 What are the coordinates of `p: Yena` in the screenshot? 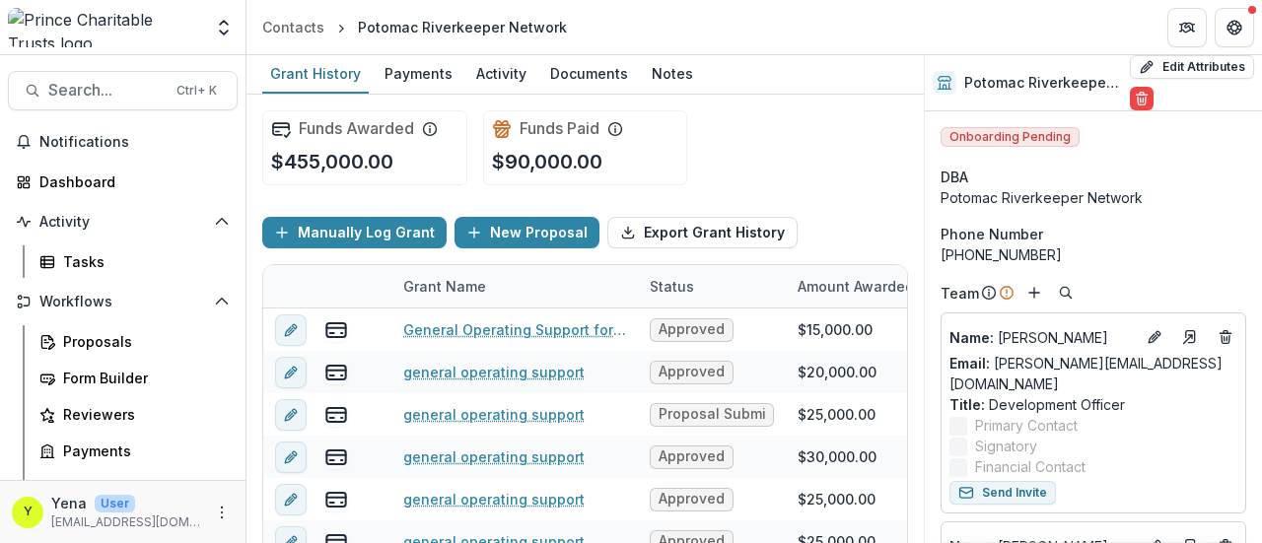 It's located at (69, 503).